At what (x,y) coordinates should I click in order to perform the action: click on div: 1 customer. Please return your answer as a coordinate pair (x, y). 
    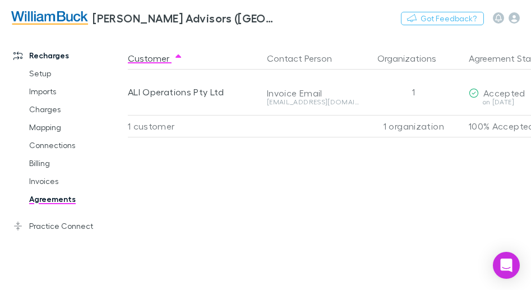
    Looking at the image, I should click on (195, 126).